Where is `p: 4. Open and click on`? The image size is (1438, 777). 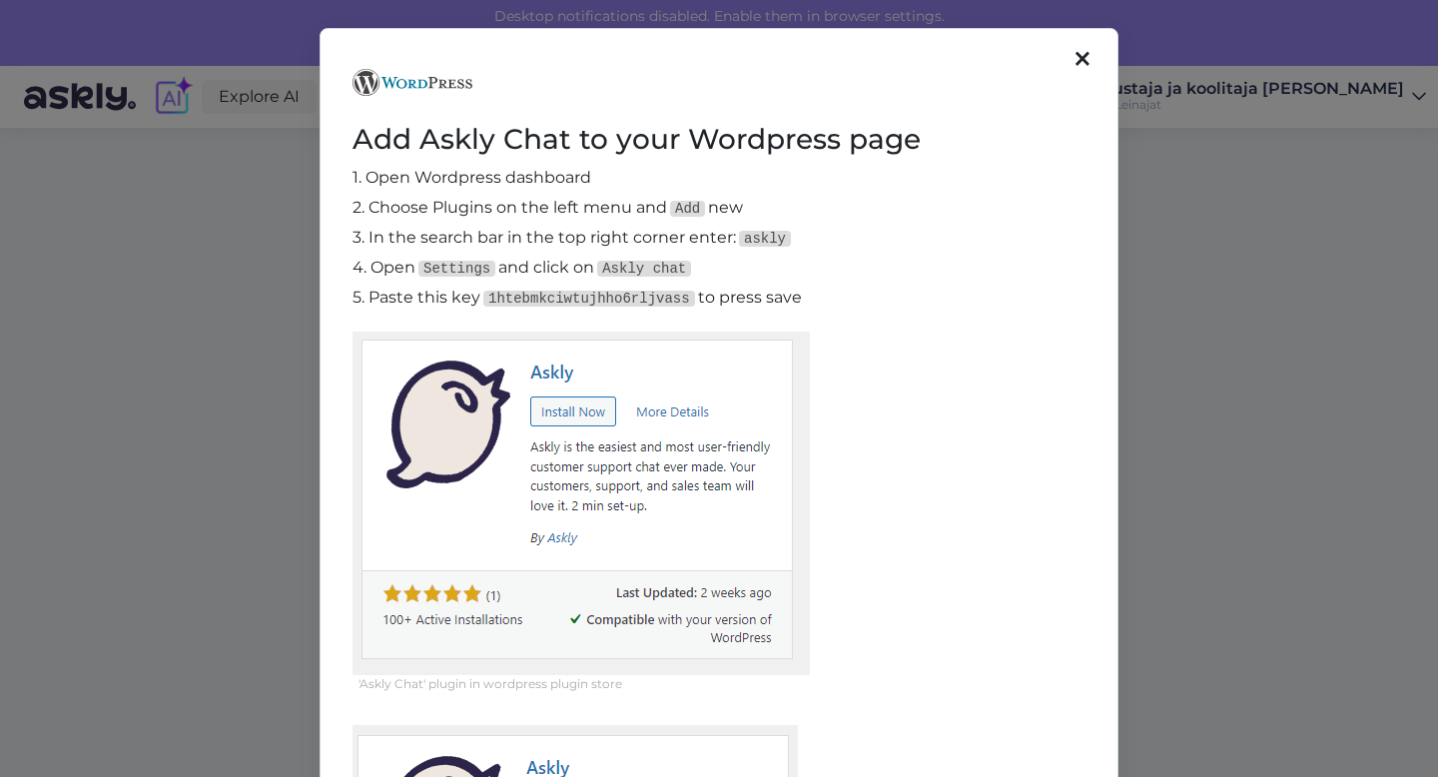 p: 4. Open and click on is located at coordinates (719, 268).